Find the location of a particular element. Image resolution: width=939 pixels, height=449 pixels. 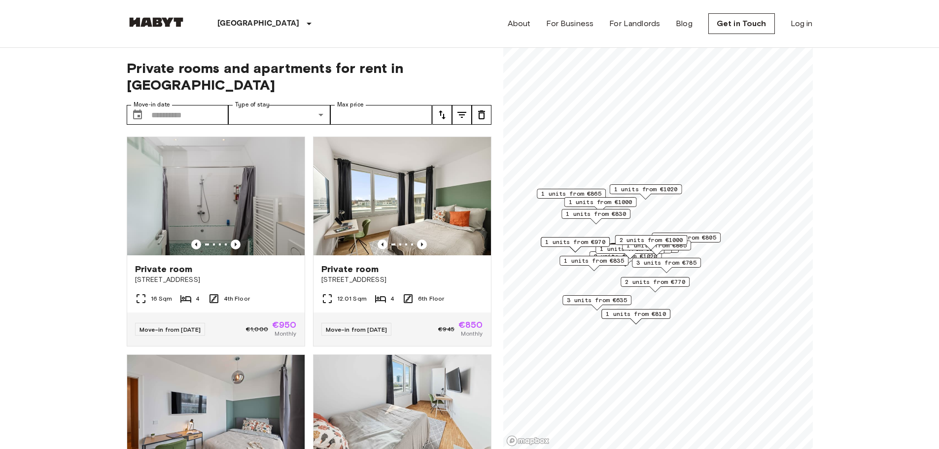

img: Marketing picture of unit DE-02-021-002-02HF is located at coordinates (402, 196).